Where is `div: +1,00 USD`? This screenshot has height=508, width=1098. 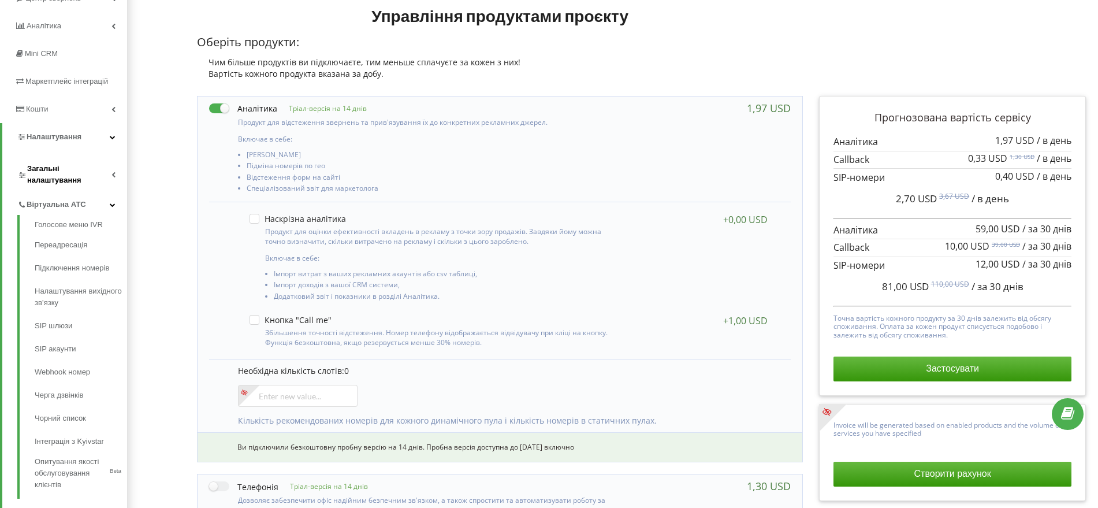
div: +1,00 USD is located at coordinates (745, 320).